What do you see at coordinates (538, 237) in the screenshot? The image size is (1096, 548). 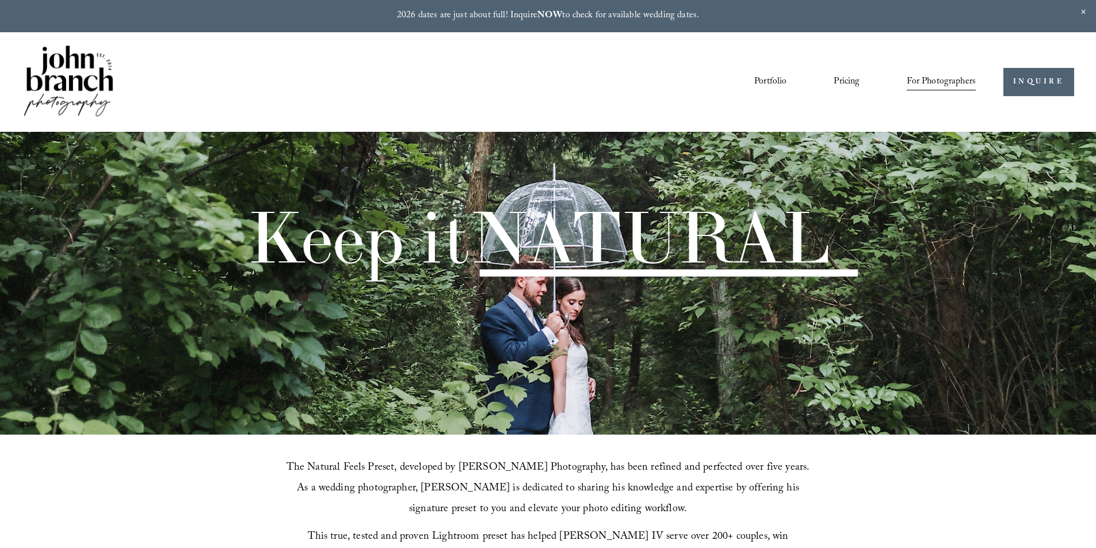 I see `h1: Keep it` at bounding box center [538, 237].